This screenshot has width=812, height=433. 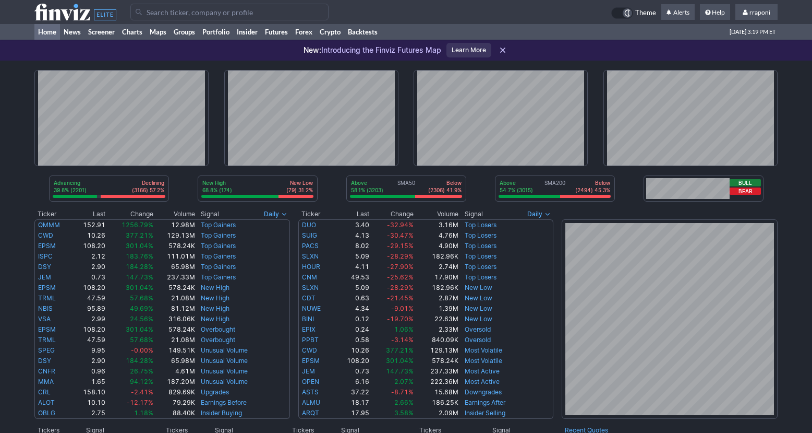 What do you see at coordinates (309, 277) in the screenshot?
I see `a: CNM` at bounding box center [309, 277].